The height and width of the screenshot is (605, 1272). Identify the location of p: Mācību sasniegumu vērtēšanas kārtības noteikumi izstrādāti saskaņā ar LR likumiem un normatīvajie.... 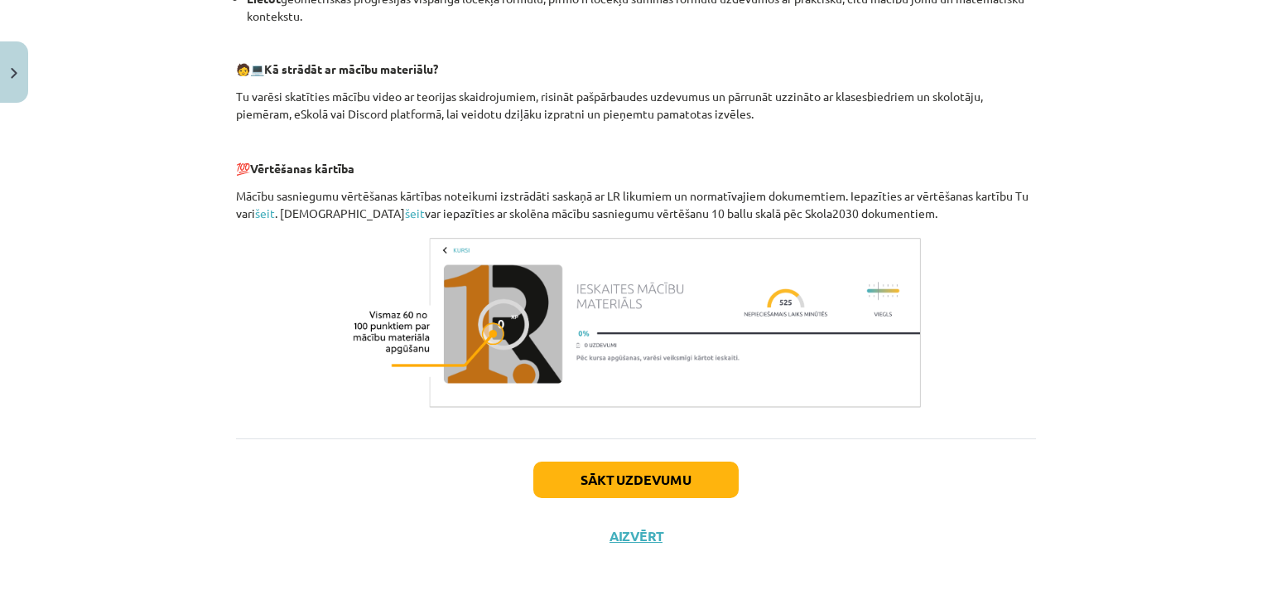
(636, 205).